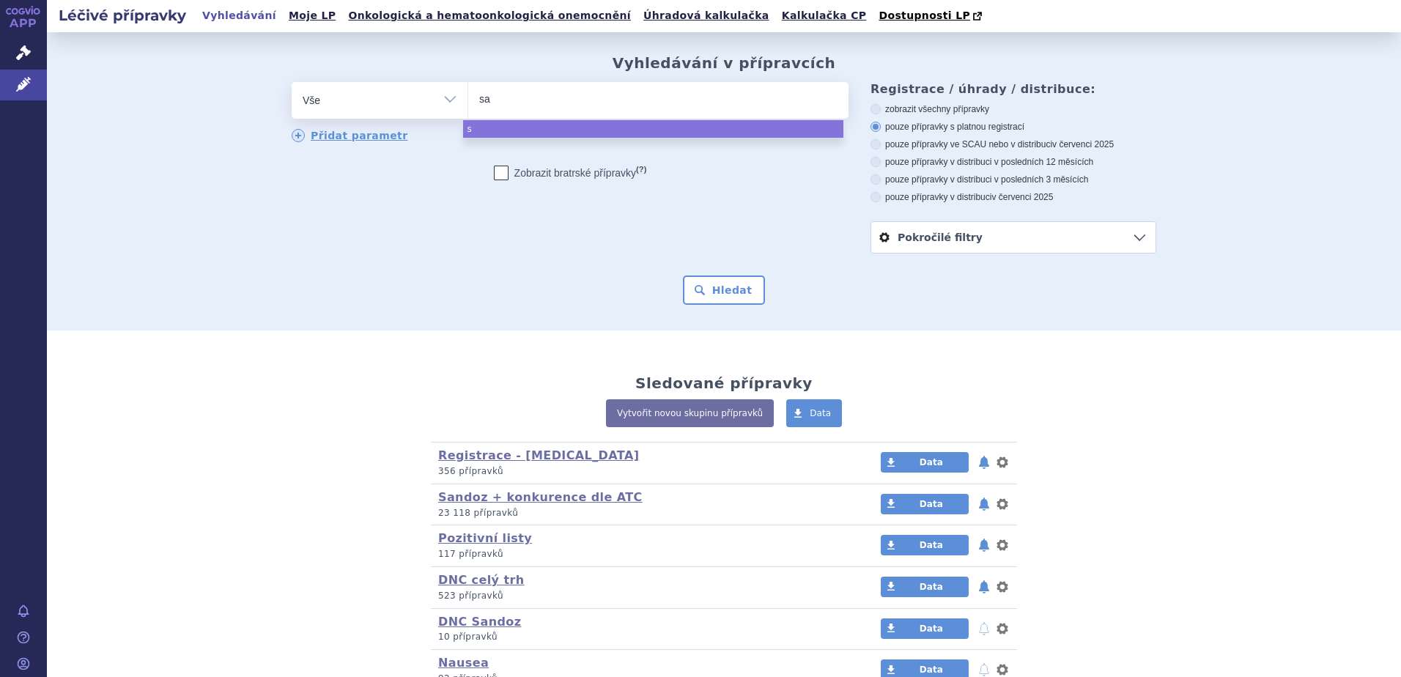 This screenshot has height=677, width=1401. What do you see at coordinates (931, 16) in the screenshot?
I see `a: Dostupnosti LP` at bounding box center [931, 16].